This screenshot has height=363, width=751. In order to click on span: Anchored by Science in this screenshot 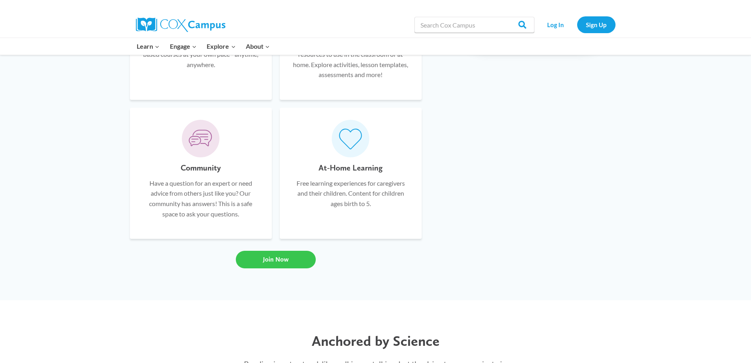, I will do `click(376, 341)`.